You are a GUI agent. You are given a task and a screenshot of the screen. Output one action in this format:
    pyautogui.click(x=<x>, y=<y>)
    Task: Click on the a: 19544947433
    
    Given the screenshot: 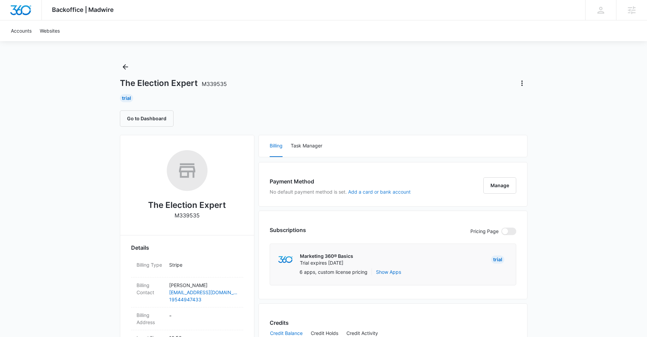 What is the action you would take?
    pyautogui.click(x=203, y=299)
    